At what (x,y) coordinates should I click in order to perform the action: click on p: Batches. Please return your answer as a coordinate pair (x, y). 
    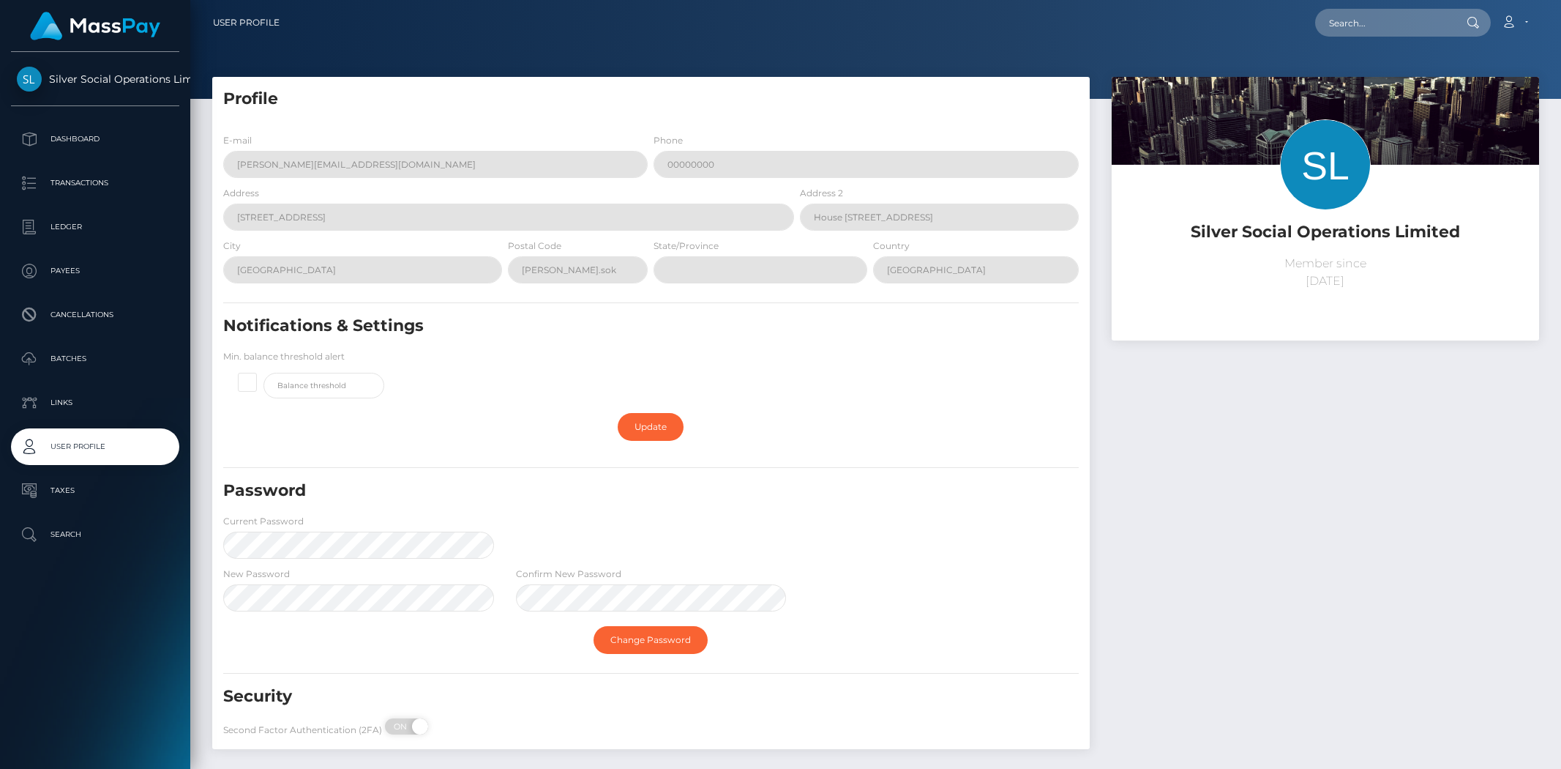
    Looking at the image, I should click on (95, 359).